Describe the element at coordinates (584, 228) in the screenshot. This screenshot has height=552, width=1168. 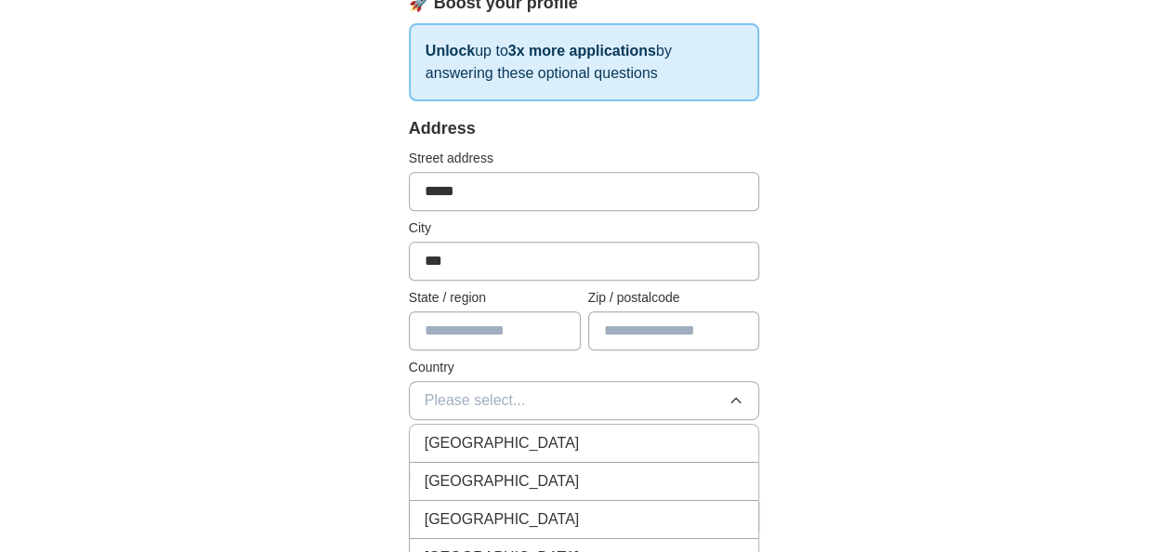
I see `label: City` at that location.